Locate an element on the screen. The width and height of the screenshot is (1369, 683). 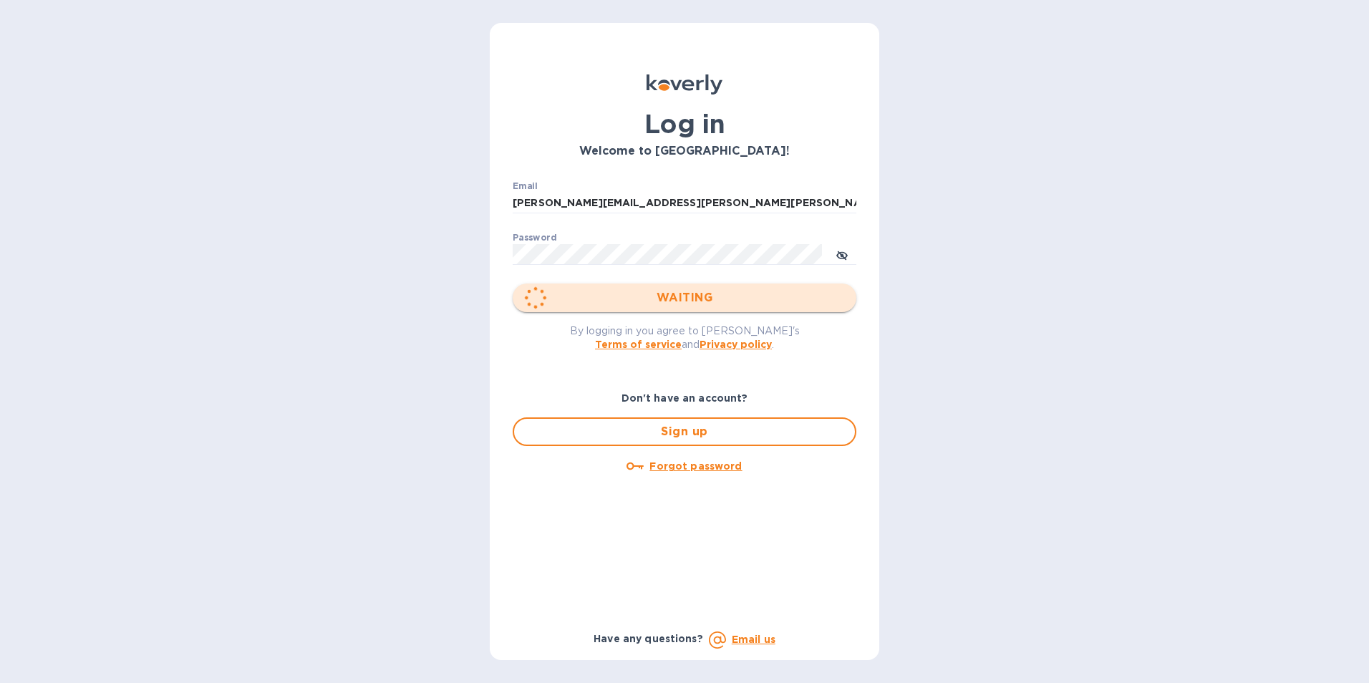
label: Email is located at coordinates (525, 186).